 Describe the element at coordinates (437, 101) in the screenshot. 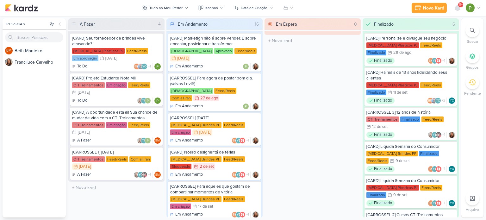

I see `div: Colaboradores: Beth Monteiro, Guilherme Savio, Yasmin Oliveira, Allegra Plásticos e Brindes Perso...` at that location.